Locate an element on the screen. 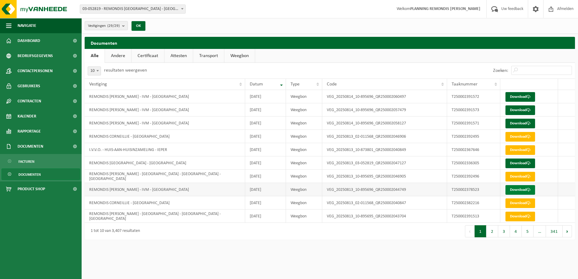 Image resolution: width=578 pixels, height=279 pixels. span: Facturen is located at coordinates (26, 162).